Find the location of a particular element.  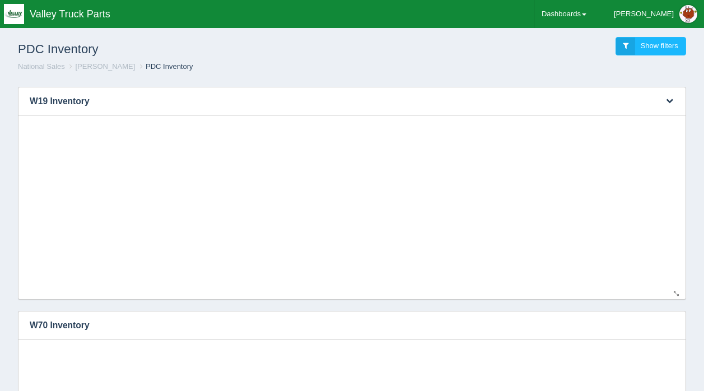

span: Show filters is located at coordinates (659, 45).